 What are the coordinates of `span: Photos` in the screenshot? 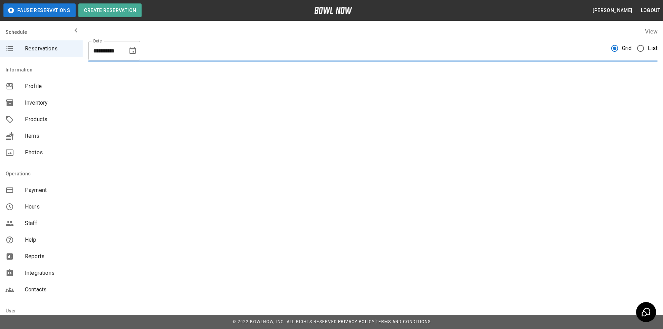 It's located at (51, 153).